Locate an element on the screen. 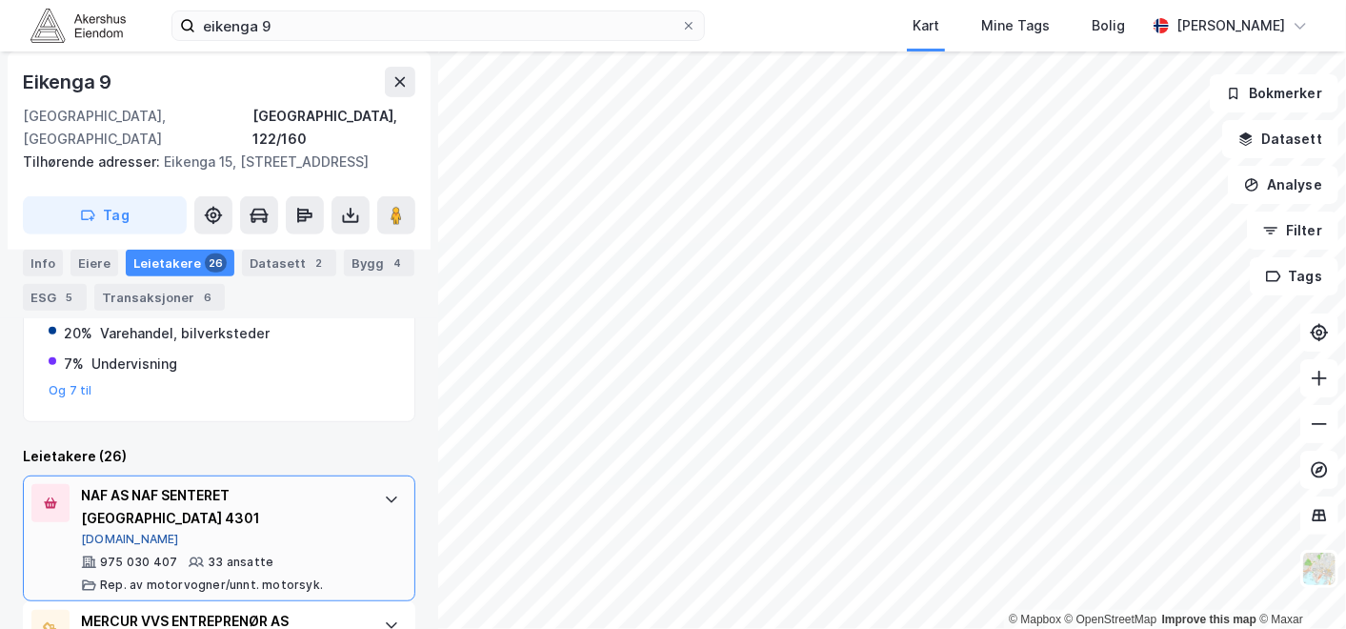 This screenshot has width=1346, height=629. button: Bokmerker is located at coordinates (1274, 93).